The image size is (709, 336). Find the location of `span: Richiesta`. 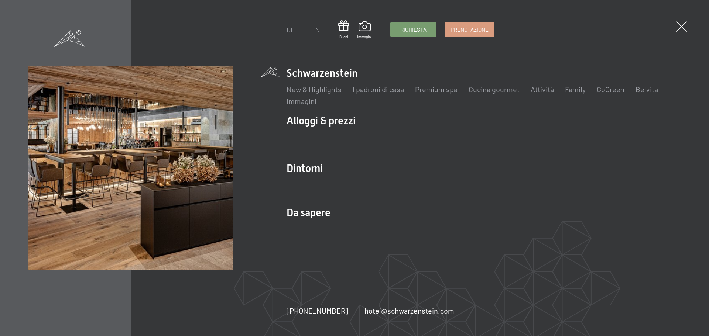

span: Richiesta is located at coordinates (413, 30).